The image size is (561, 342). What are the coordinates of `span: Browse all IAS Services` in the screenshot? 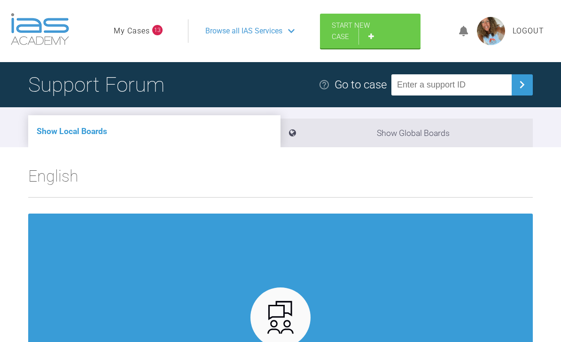 It's located at (244, 31).